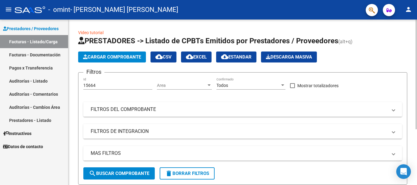 Image resolution: width=417 pixels, height=185 pixels. I want to click on div: Open Intercom Messenger, so click(403, 172).